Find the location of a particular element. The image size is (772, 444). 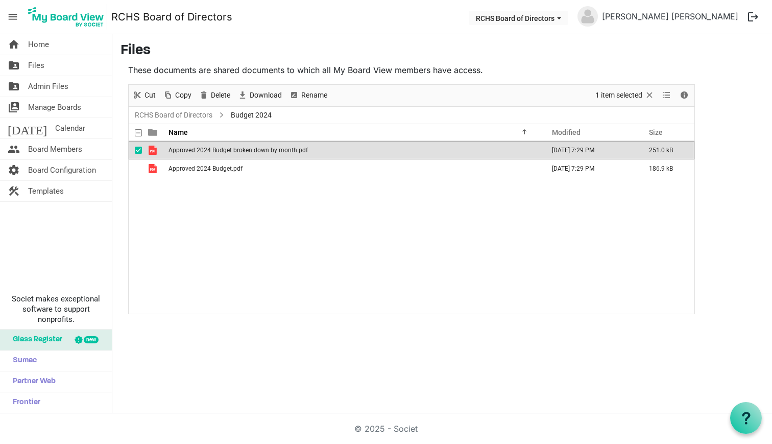

a: © 2025 - Societ is located at coordinates (386, 429).